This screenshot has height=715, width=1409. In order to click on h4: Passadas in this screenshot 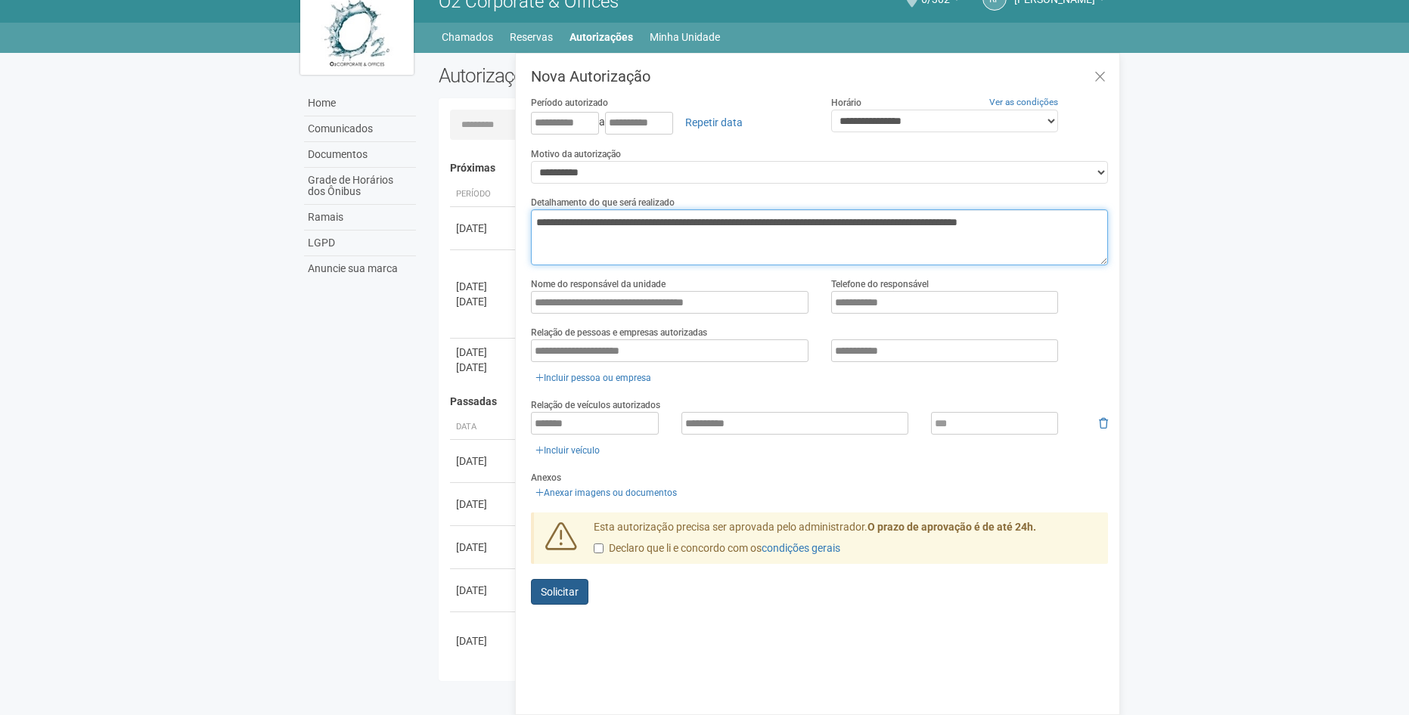, I will do `click(774, 401)`.